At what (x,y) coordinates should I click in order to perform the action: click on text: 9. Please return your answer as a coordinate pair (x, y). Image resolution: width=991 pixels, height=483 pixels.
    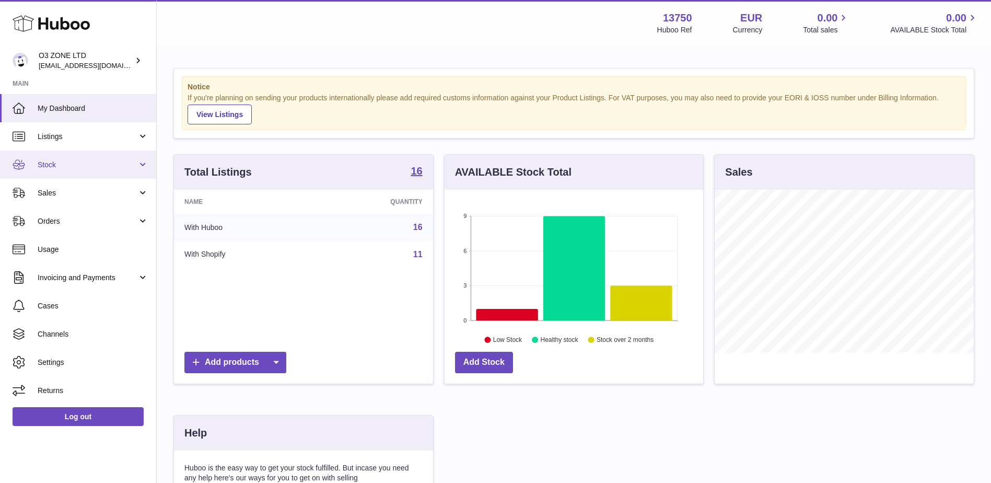
    Looking at the image, I should click on (465, 216).